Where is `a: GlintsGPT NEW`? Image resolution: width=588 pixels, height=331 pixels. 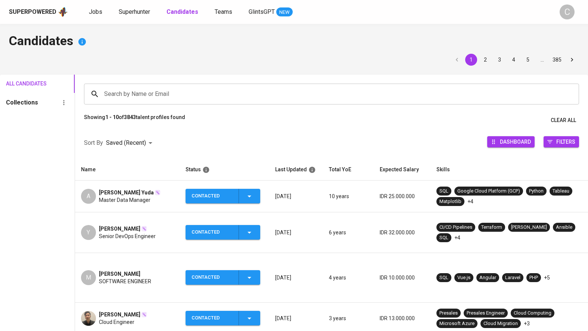
a: GlintsGPT NEW is located at coordinates (271, 12).